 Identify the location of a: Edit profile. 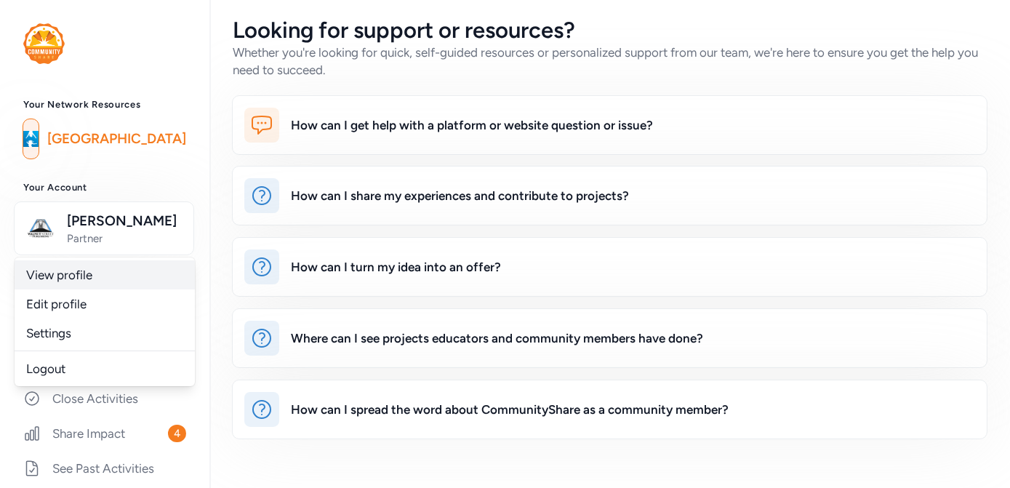
(105, 304).